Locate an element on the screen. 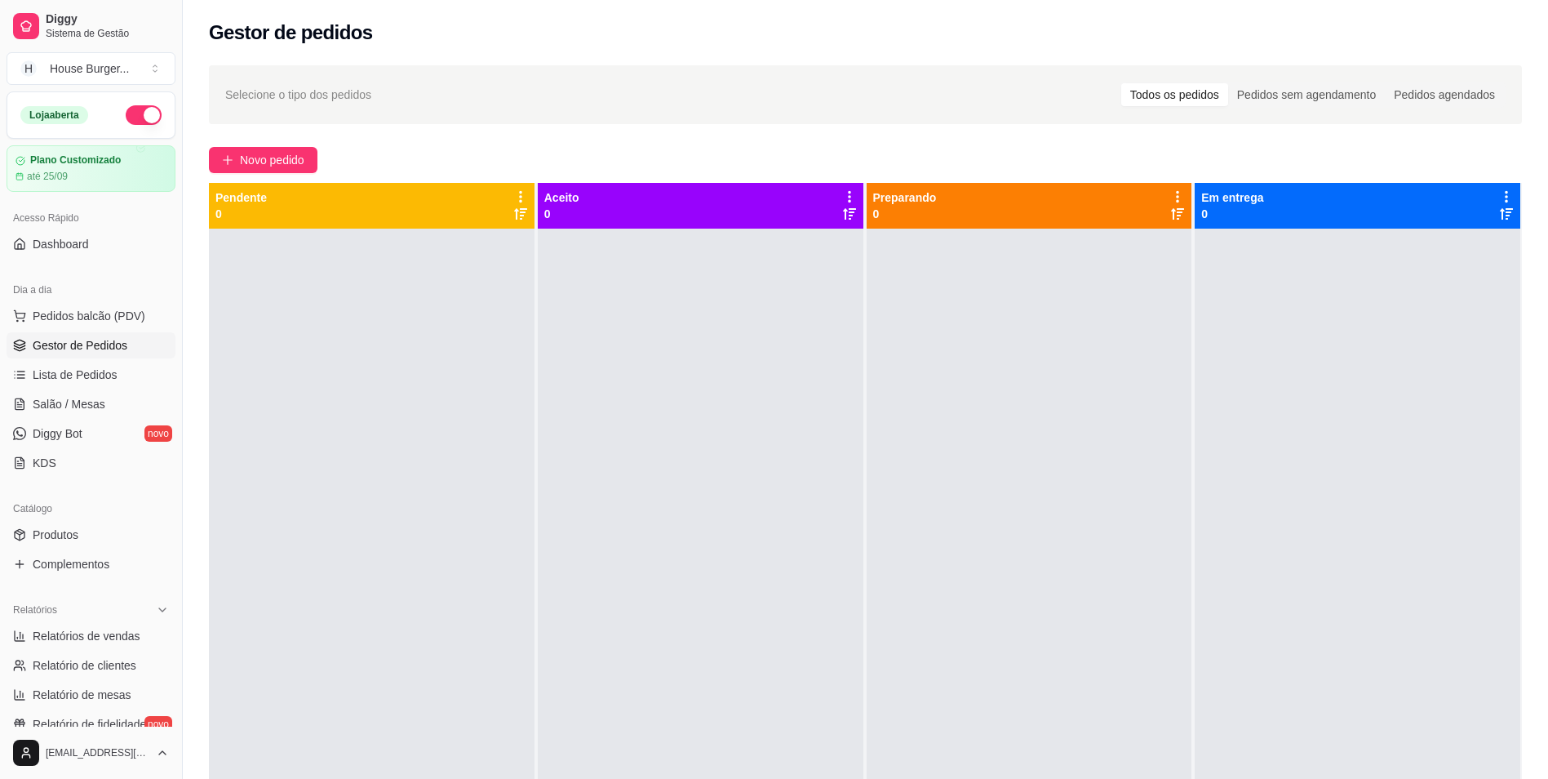 The height and width of the screenshot is (779, 1548). a: KDS is located at coordinates (91, 463).